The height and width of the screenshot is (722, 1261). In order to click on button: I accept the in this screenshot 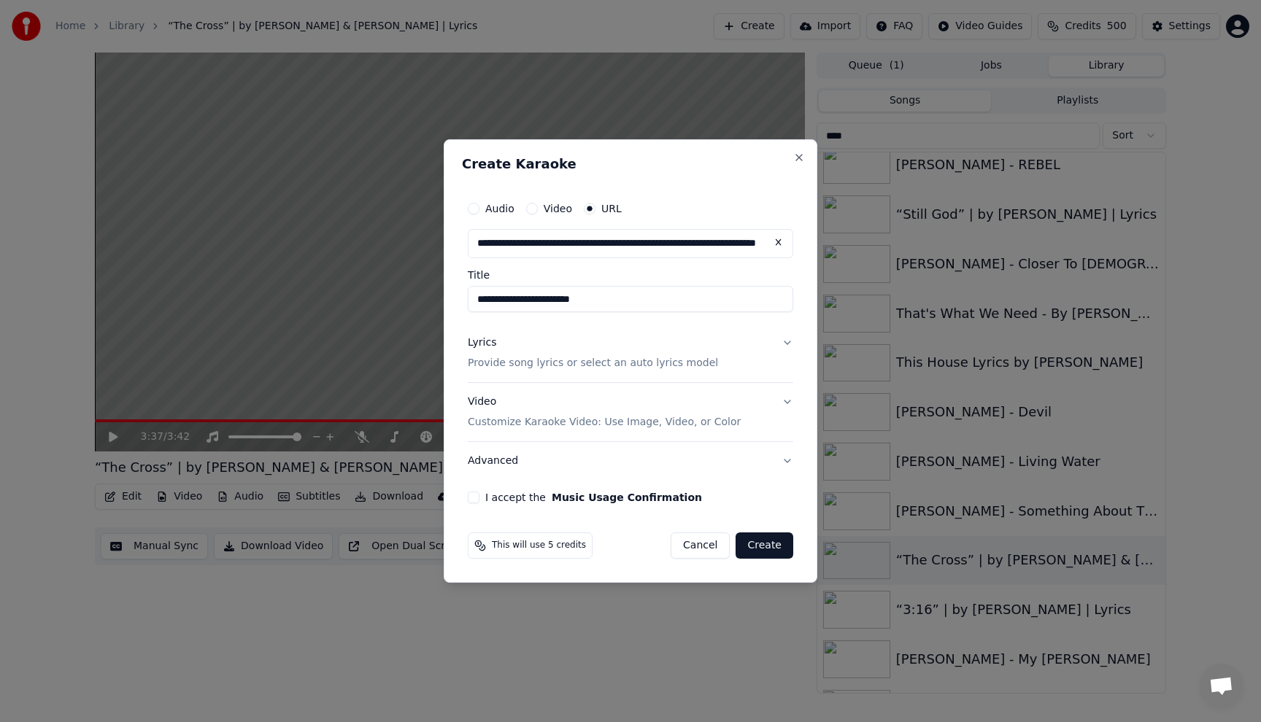, I will do `click(627, 498)`.